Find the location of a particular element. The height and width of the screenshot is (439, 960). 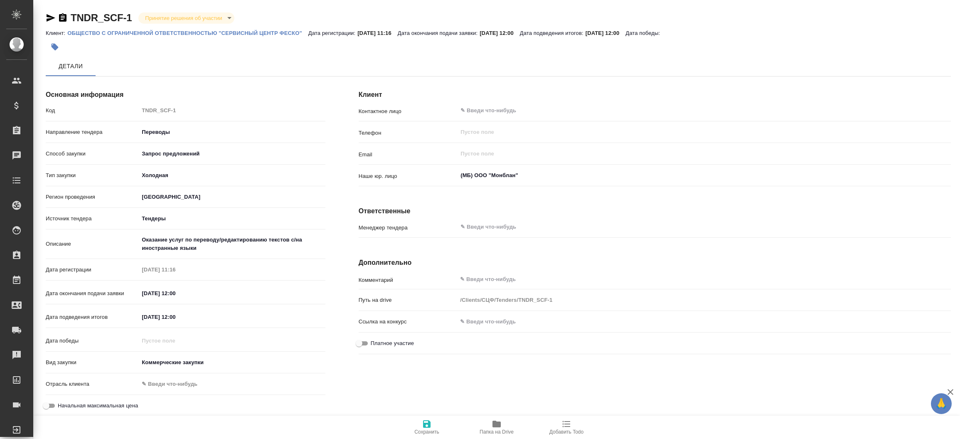

button: Скопировать ссылку для ЯМессенджера is located at coordinates (51, 18).